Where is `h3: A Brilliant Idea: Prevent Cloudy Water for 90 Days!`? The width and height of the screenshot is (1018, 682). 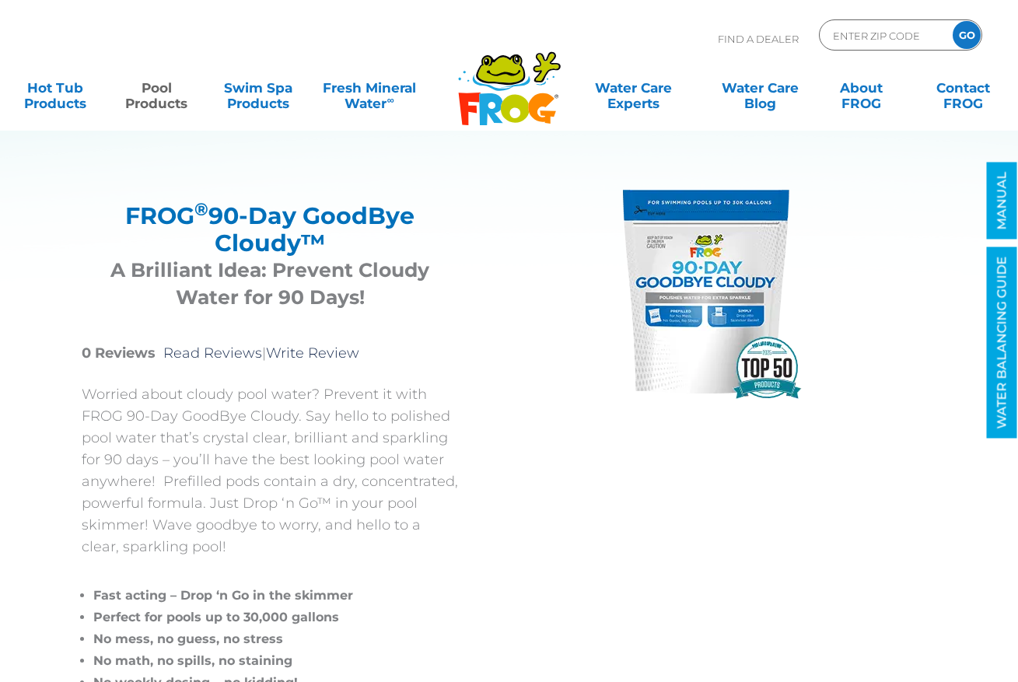 h3: A Brilliant Idea: Prevent Cloudy Water for 90 Days! is located at coordinates (270, 284).